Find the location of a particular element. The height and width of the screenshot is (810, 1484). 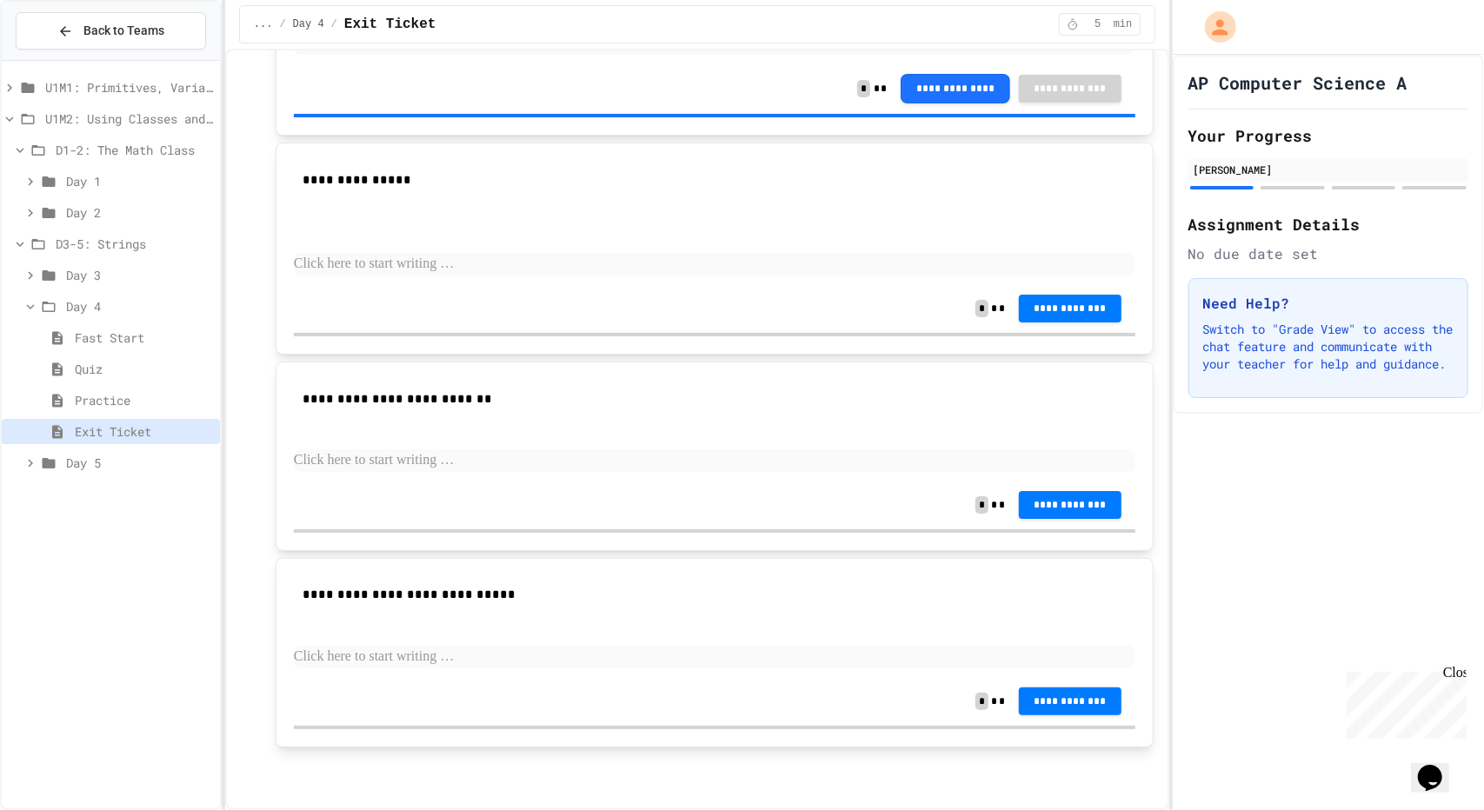

span: D3-5: Strings is located at coordinates (134, 243).